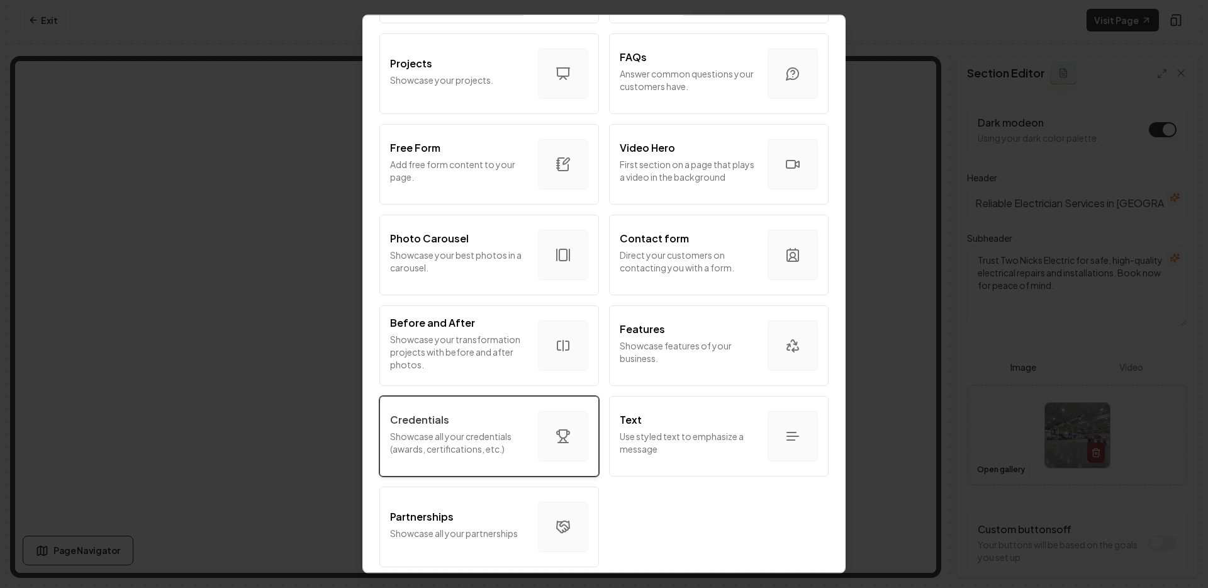  What do you see at coordinates (489, 436) in the screenshot?
I see `button: CredentialsShowcase all your credentials (awards, certifications, etc.)` at bounding box center [489, 436].